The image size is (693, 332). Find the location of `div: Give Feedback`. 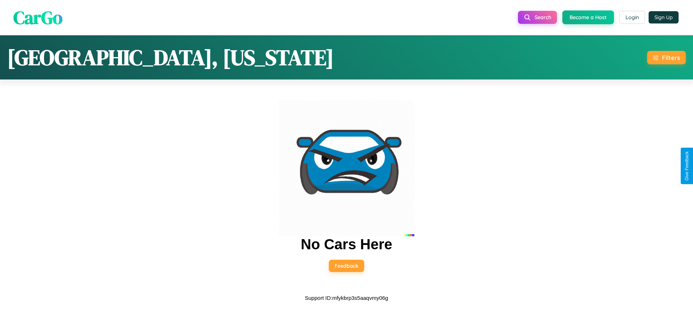

div: Give Feedback is located at coordinates (687, 166).